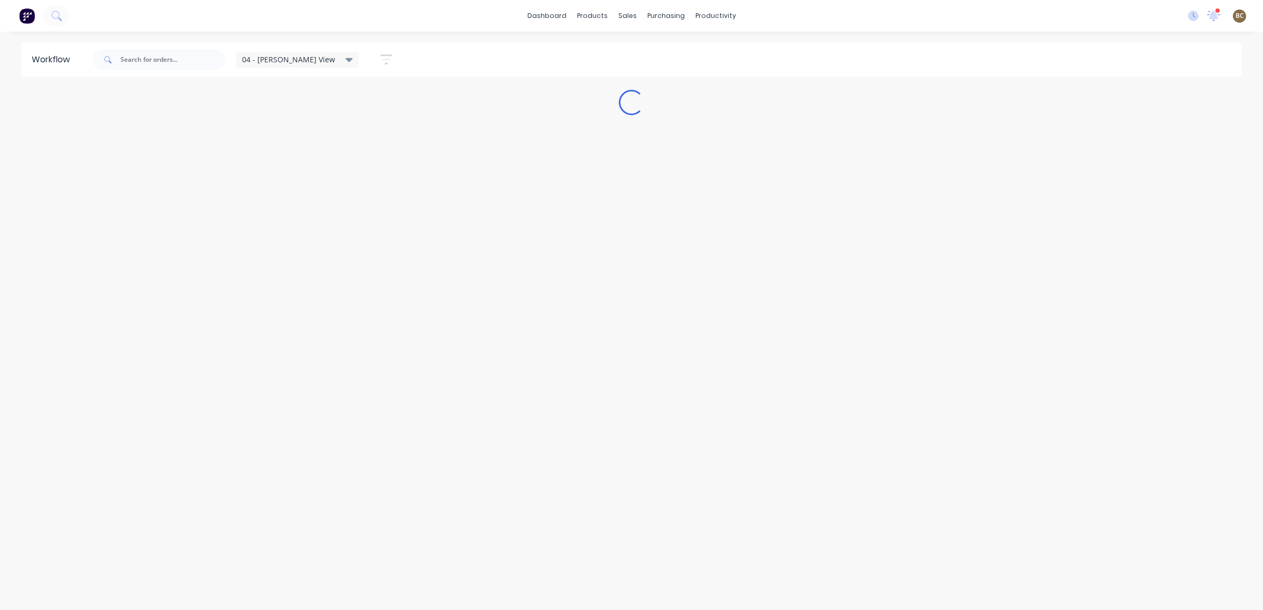 The height and width of the screenshot is (610, 1263). What do you see at coordinates (53, 60) in the screenshot?
I see `div: Workflow` at bounding box center [53, 60].